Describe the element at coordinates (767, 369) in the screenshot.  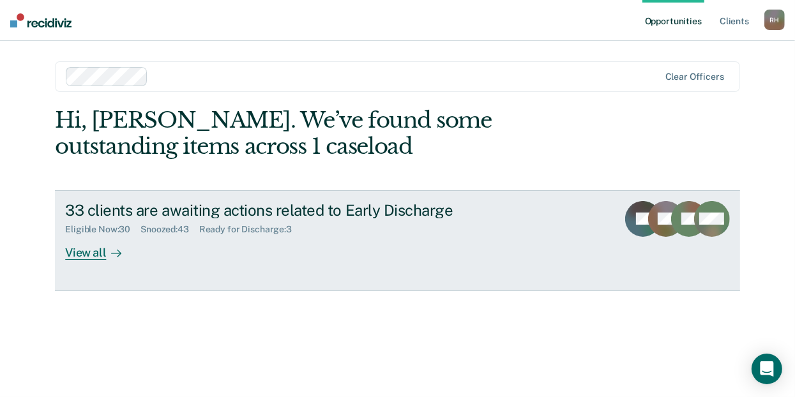
I see `div: Open Intercom Messenger` at that location.